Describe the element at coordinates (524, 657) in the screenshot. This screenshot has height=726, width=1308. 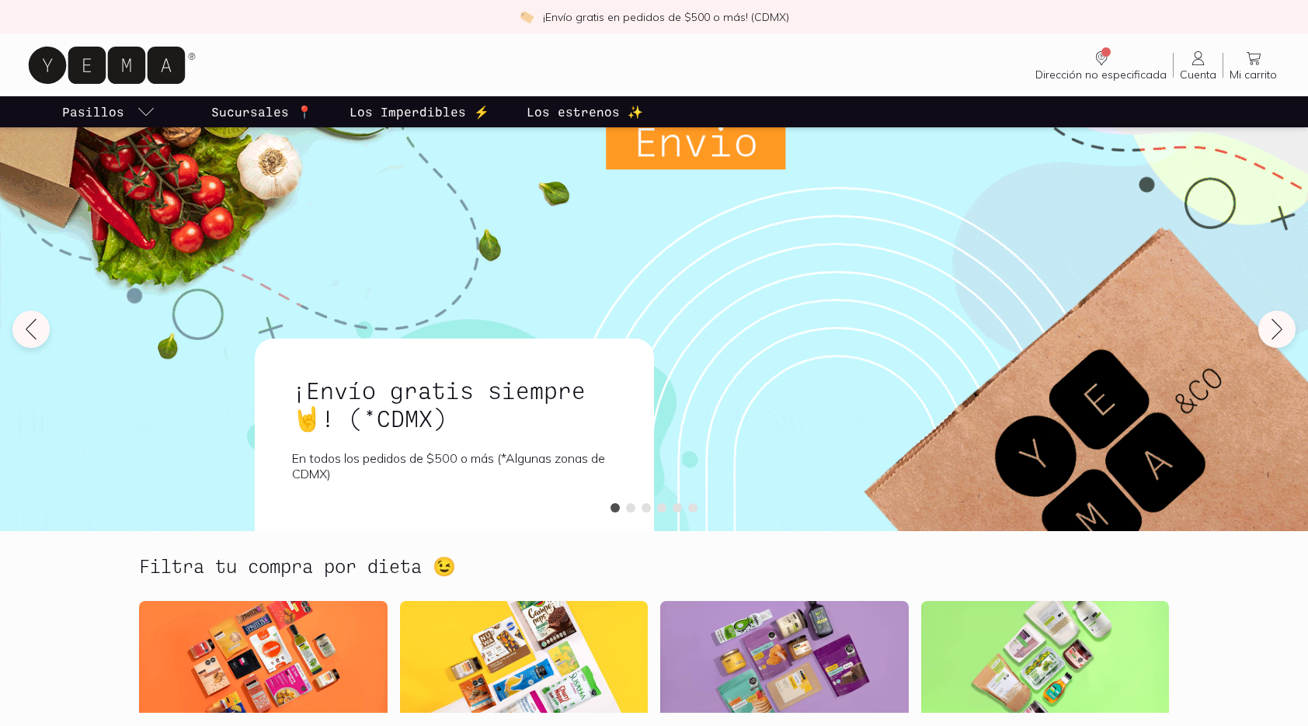
I see `img: Dieta sin gluten` at that location.